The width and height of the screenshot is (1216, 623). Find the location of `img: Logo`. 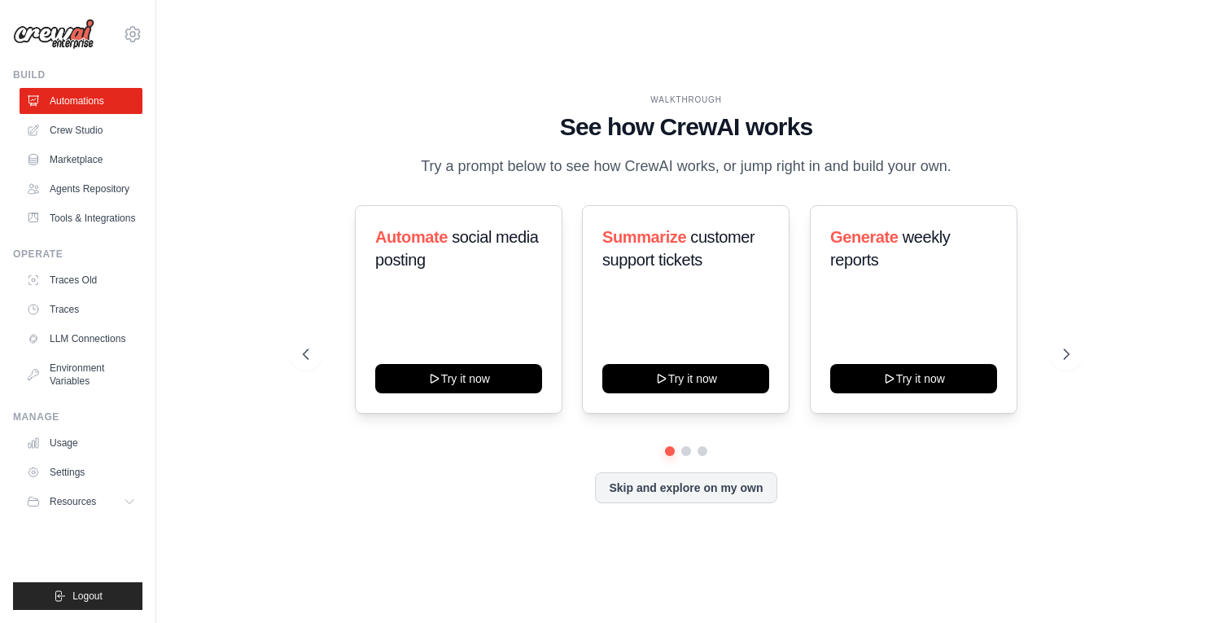

img: Logo is located at coordinates (54, 34).